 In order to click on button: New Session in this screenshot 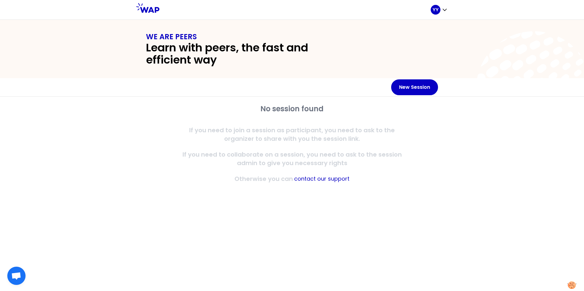, I will do `click(415, 87)`.